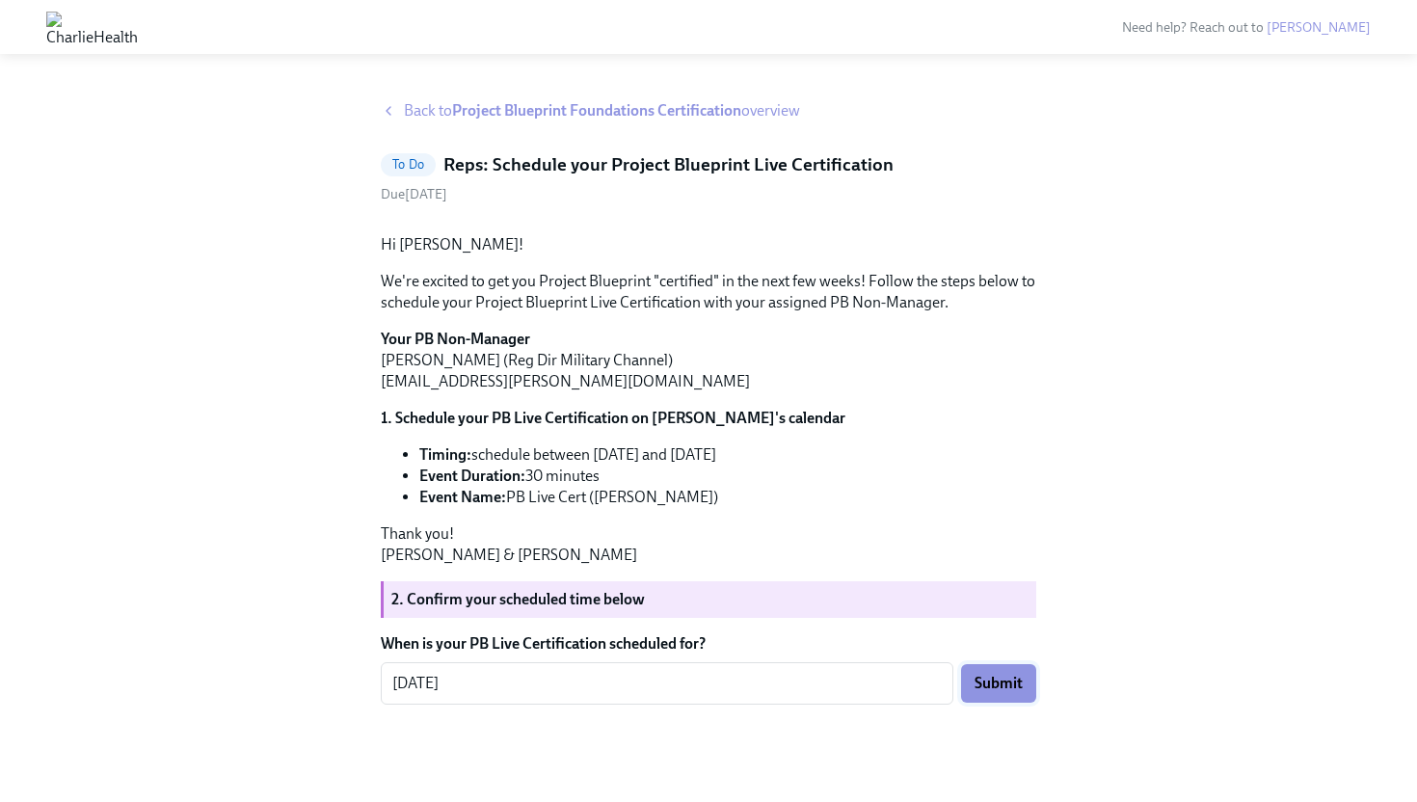 This screenshot has height=802, width=1417. What do you see at coordinates (445, 454) in the screenshot?
I see `strong: Timing:` at bounding box center [445, 454].